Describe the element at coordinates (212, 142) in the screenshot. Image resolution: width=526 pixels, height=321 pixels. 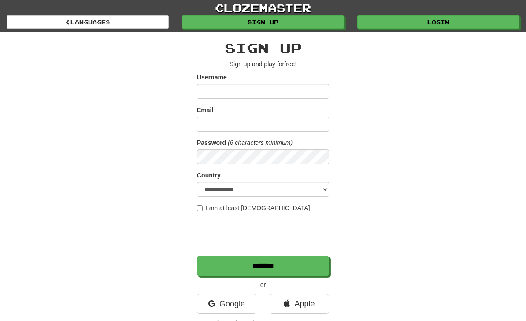
I see `label: Password` at that location.